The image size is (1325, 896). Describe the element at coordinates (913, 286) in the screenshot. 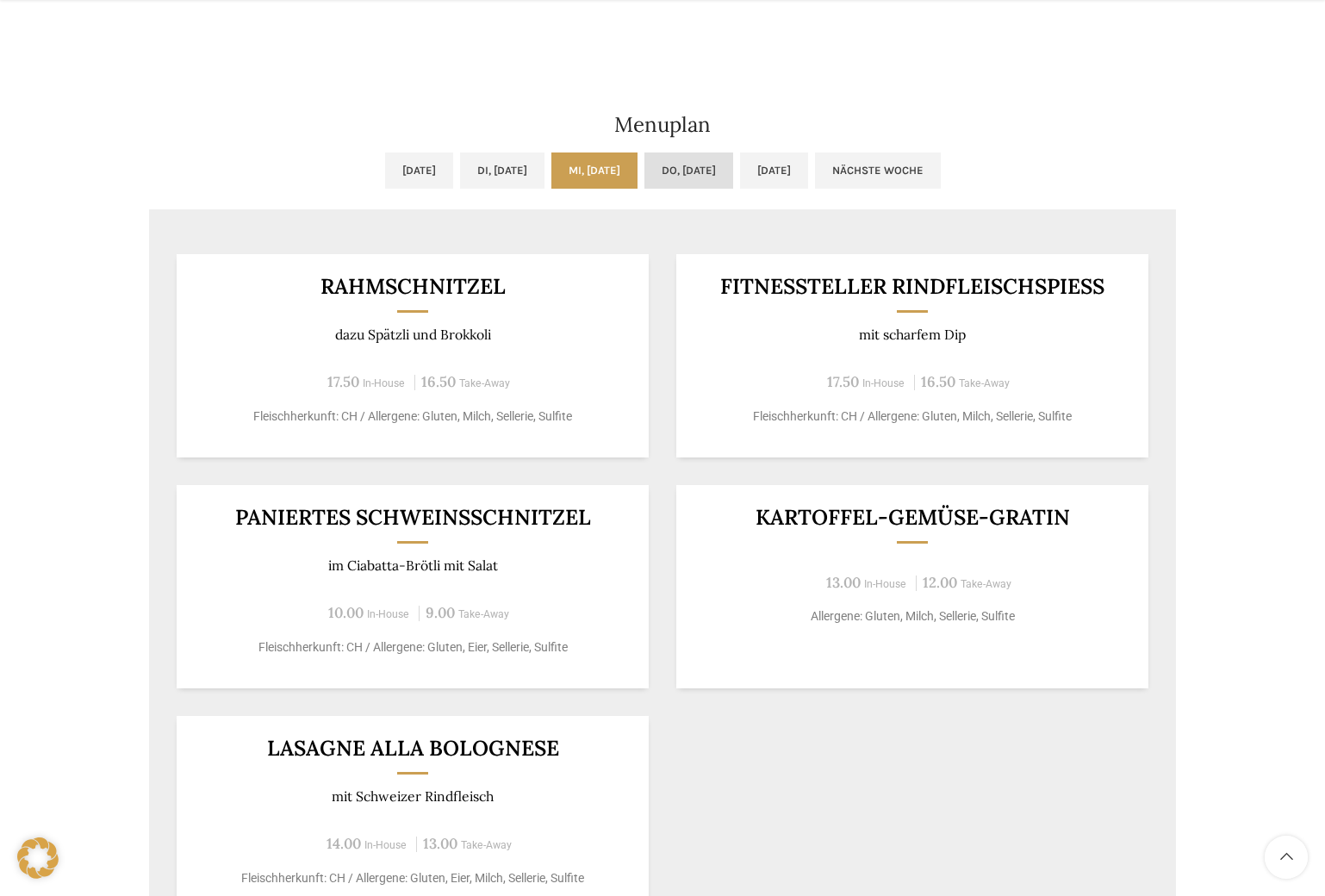

I see `h3: Fitnessteller Rindfleischspiess` at that location.